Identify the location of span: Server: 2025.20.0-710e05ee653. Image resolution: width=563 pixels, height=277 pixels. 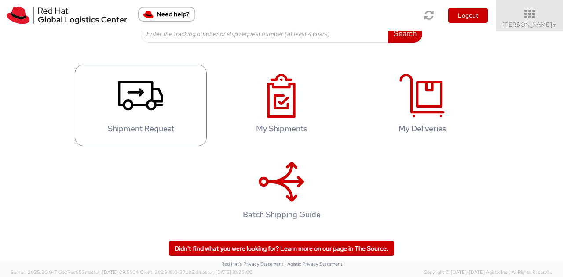
(74, 273).